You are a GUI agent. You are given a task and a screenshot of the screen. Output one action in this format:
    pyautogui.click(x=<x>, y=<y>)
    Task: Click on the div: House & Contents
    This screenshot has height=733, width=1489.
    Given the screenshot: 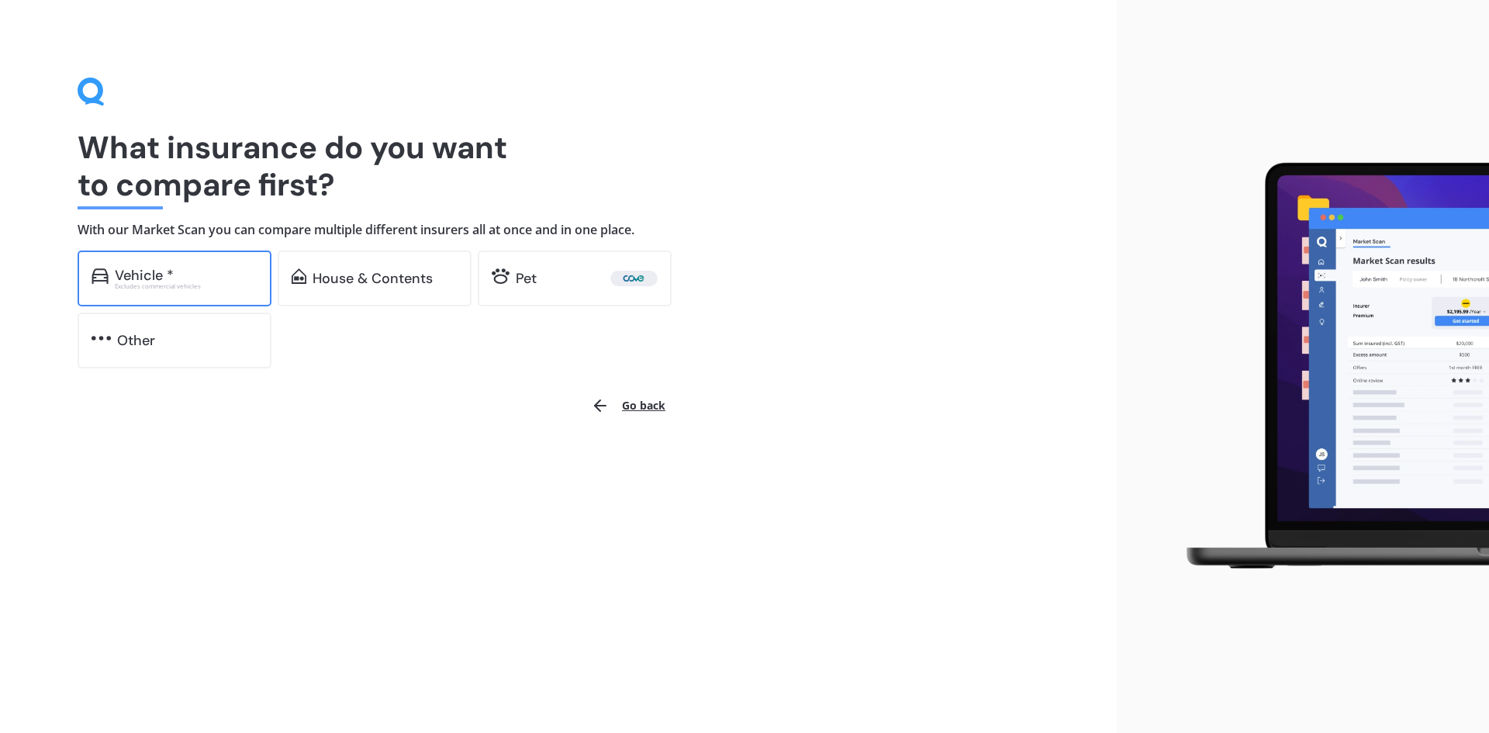 What is the action you would take?
    pyautogui.click(x=372, y=278)
    